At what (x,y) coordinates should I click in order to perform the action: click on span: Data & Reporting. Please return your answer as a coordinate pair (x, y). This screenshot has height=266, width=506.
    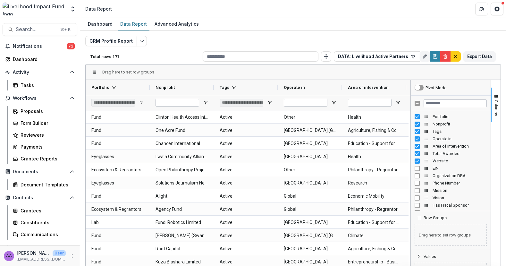
    Looking at the image, I should click on (40, 247).